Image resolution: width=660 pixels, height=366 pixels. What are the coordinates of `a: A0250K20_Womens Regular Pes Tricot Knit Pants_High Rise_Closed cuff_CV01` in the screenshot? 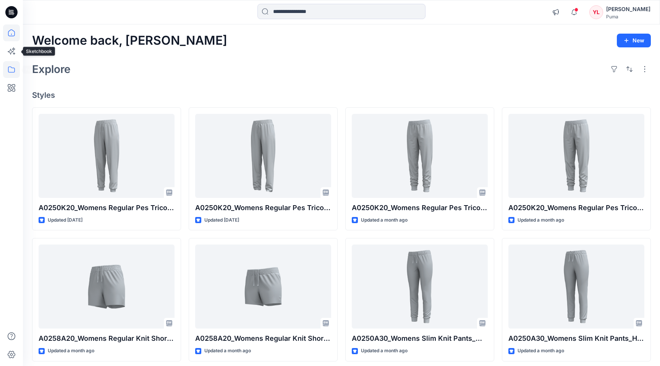 It's located at (107, 156).